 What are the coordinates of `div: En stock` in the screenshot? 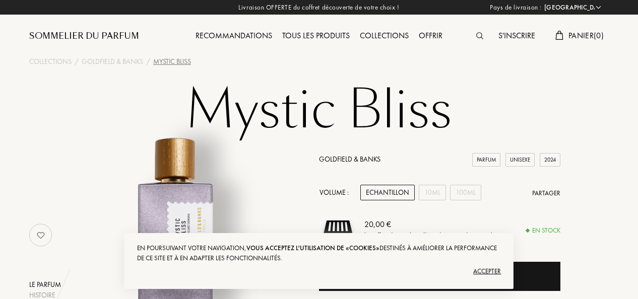 It's located at (543, 231).